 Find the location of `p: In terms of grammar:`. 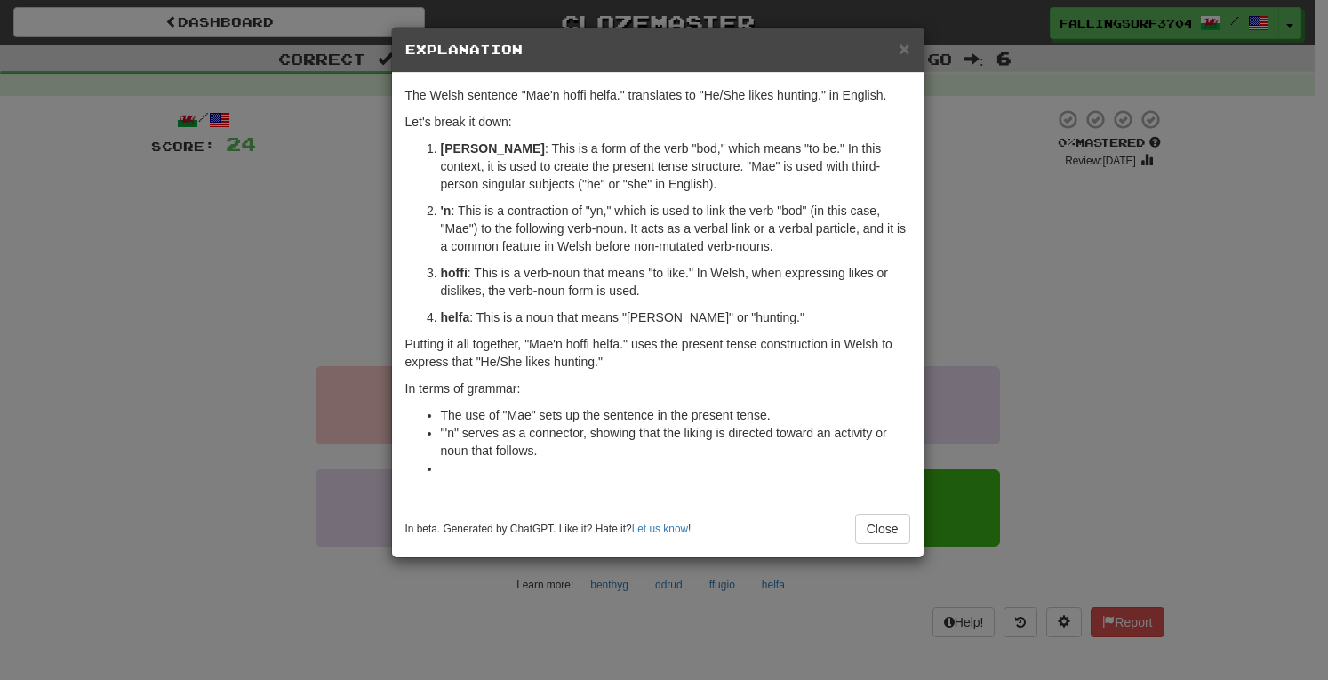

p: In terms of grammar: is located at coordinates (658, 389).